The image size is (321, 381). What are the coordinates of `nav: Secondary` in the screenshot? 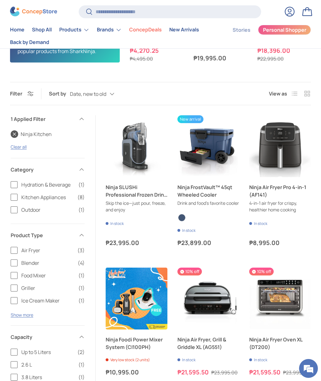 It's located at (264, 36).